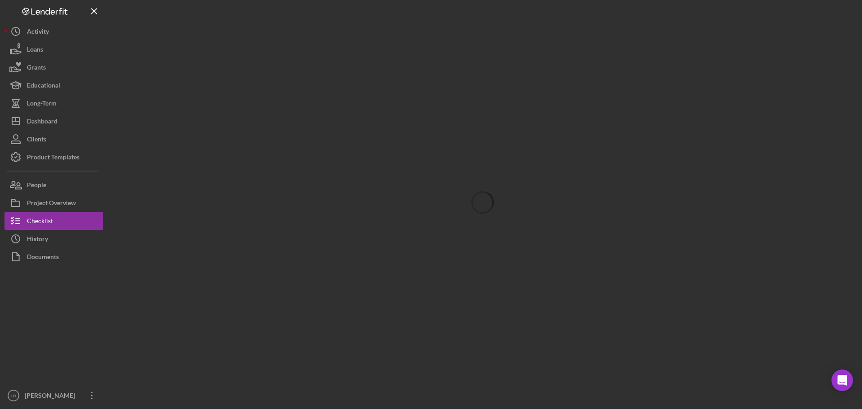  I want to click on button: Activity, so click(54, 31).